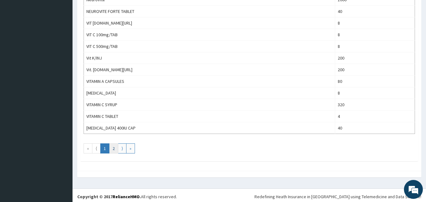 Image resolution: width=426 pixels, height=202 pixels. What do you see at coordinates (209, 58) in the screenshot?
I see `td: Vit K/INJ` at bounding box center [209, 58].